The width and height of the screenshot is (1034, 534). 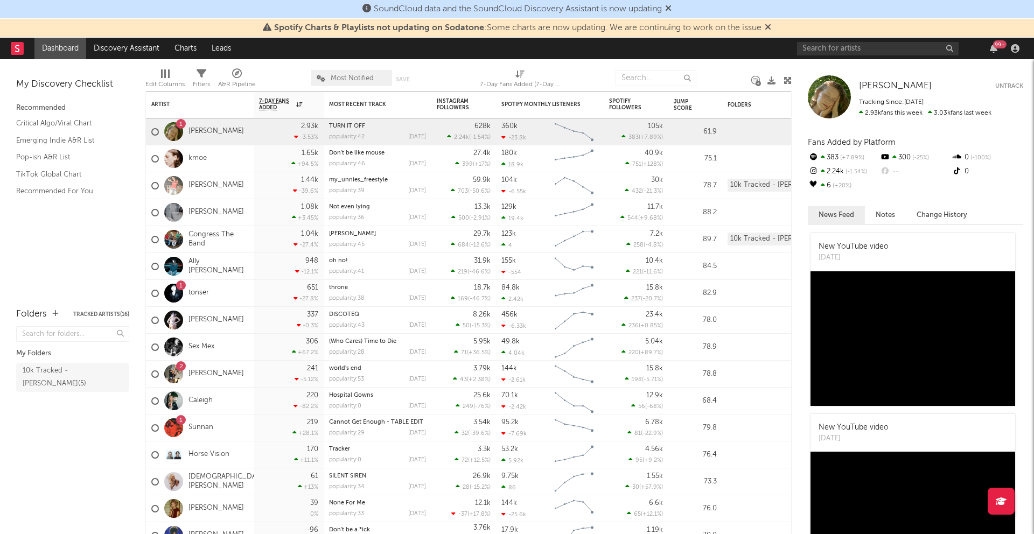 What do you see at coordinates (306, 137) in the screenshot?
I see `div: -3.53 %` at bounding box center [306, 137].